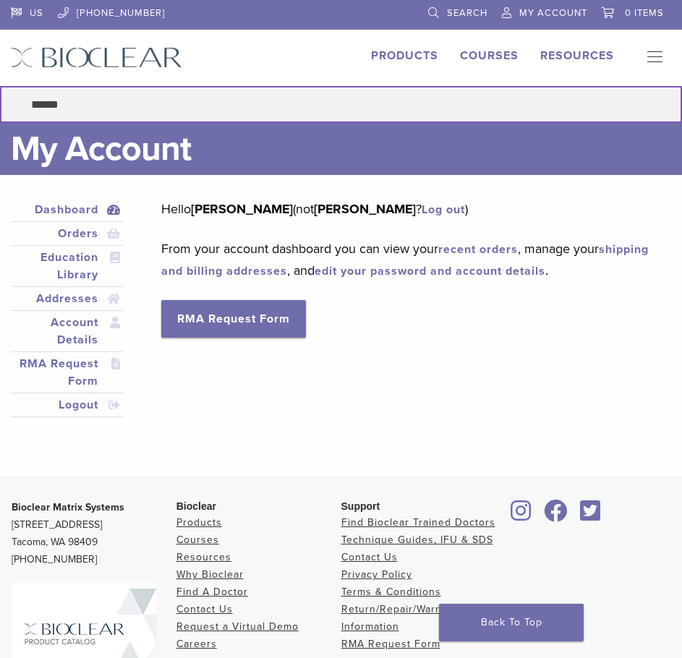 This screenshot has width=682, height=658. I want to click on a: Education Library, so click(67, 266).